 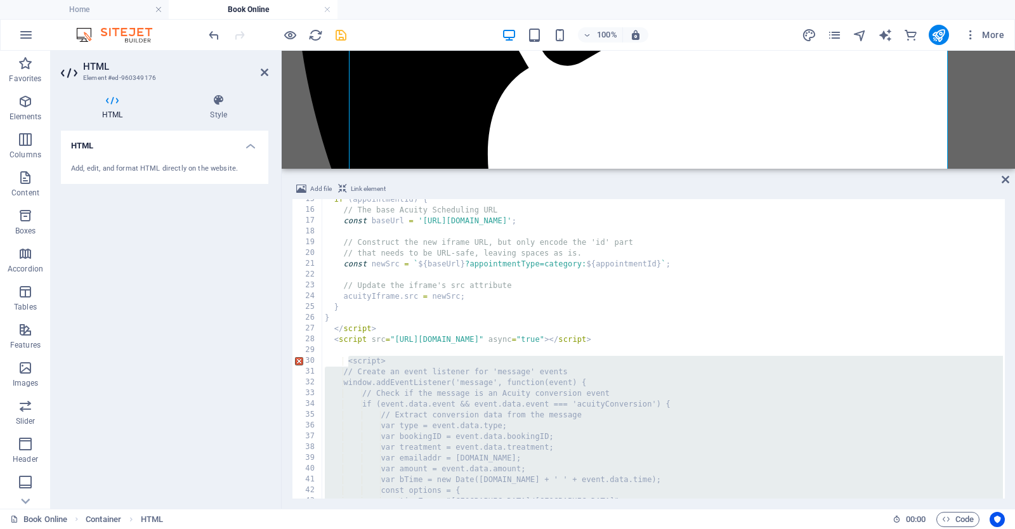 What do you see at coordinates (314, 189) in the screenshot?
I see `button: Add file` at bounding box center [314, 189].